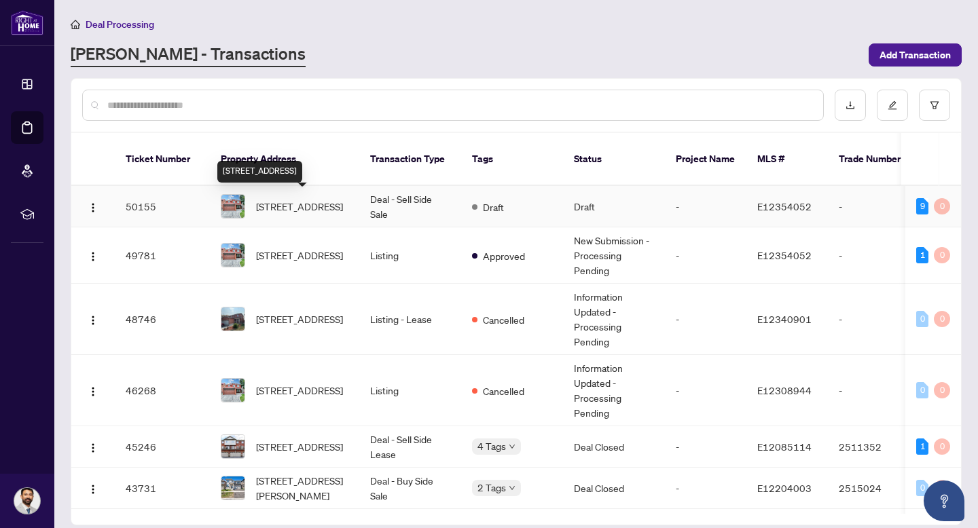 This screenshot has width=978, height=528. I want to click on td: Listing - Lease, so click(410, 319).